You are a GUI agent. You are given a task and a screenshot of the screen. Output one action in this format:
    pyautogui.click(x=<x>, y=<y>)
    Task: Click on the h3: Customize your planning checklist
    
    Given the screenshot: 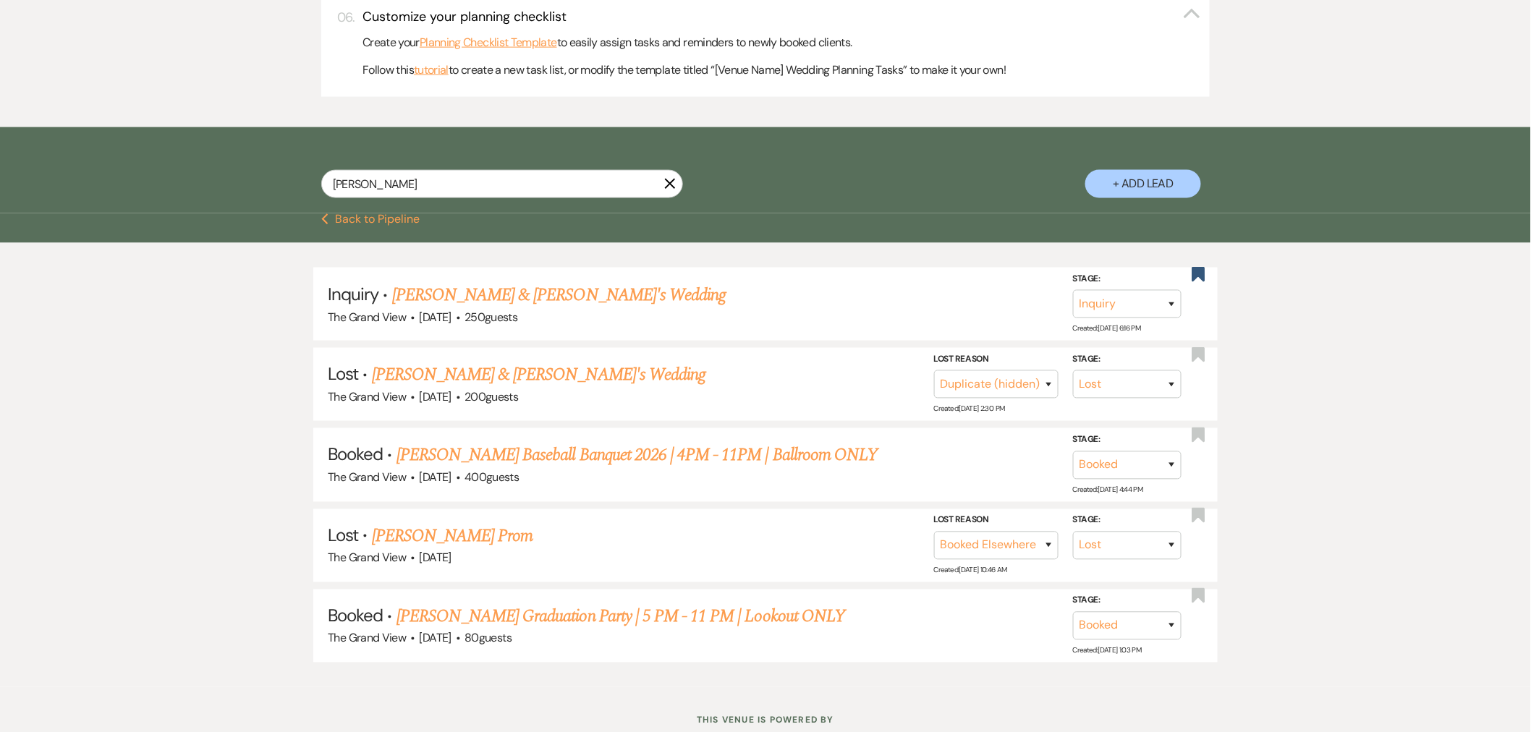 What is the action you would take?
    pyautogui.click(x=464, y=17)
    